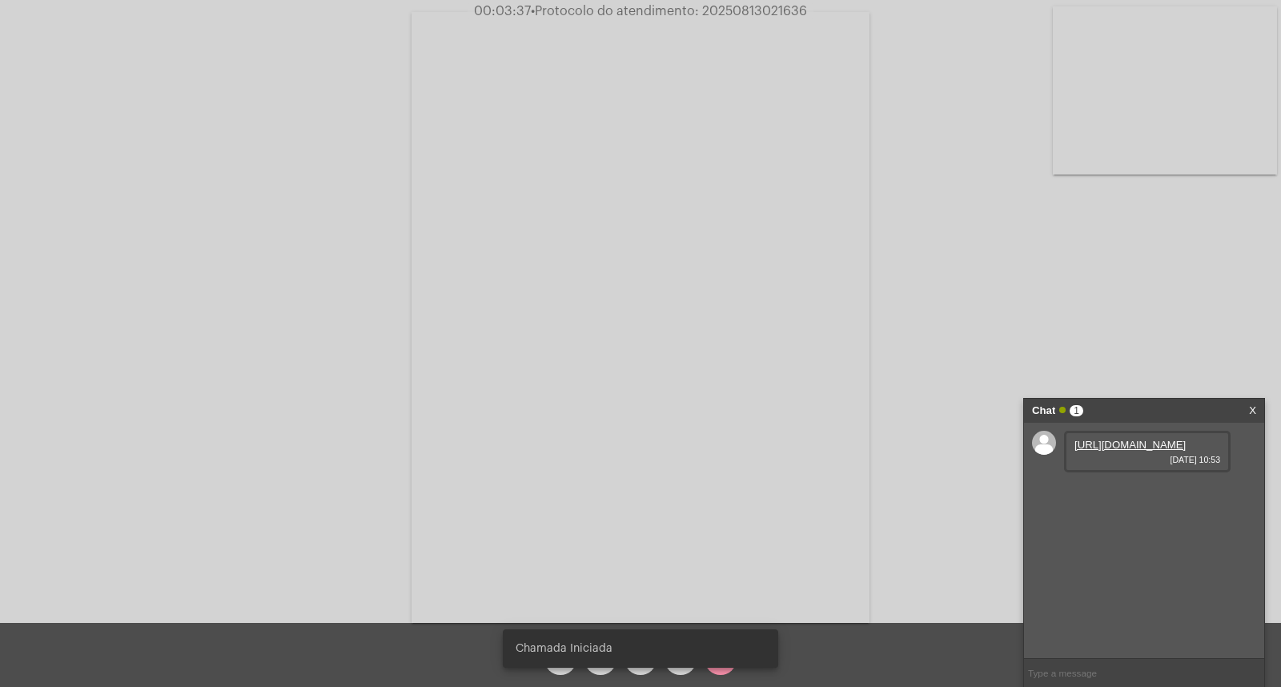 Image resolution: width=1281 pixels, height=687 pixels. I want to click on span: Chamada Iniciada, so click(564, 649).